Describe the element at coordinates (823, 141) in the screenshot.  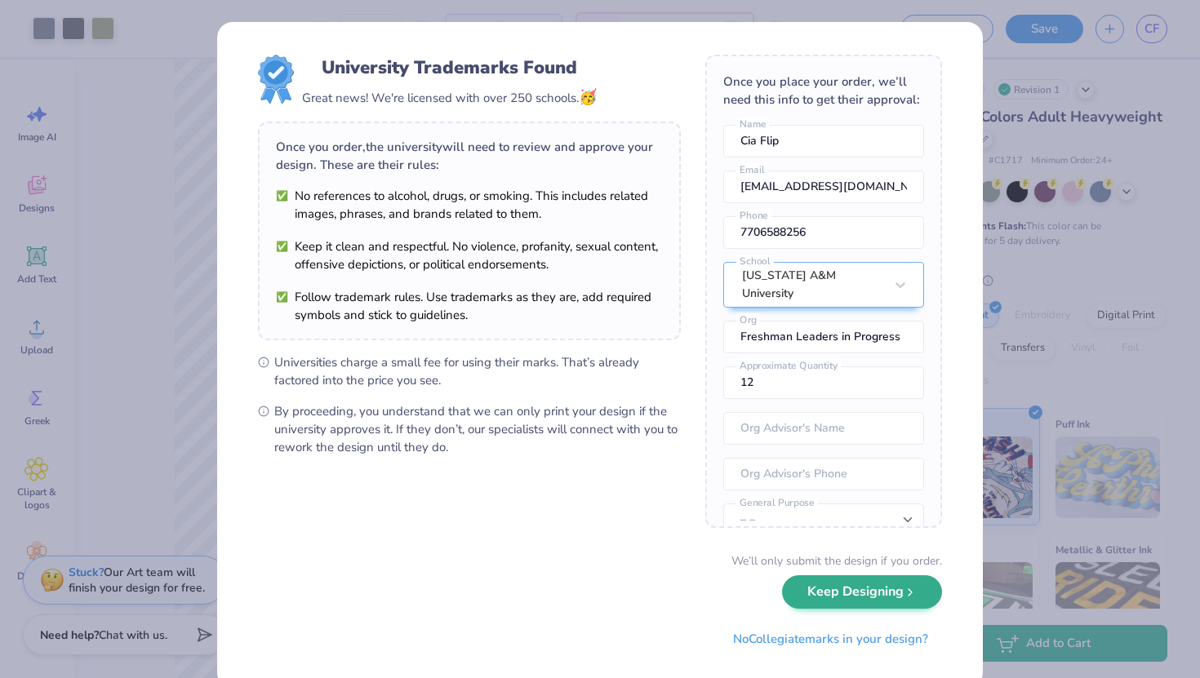
I see `input: Name` at that location.